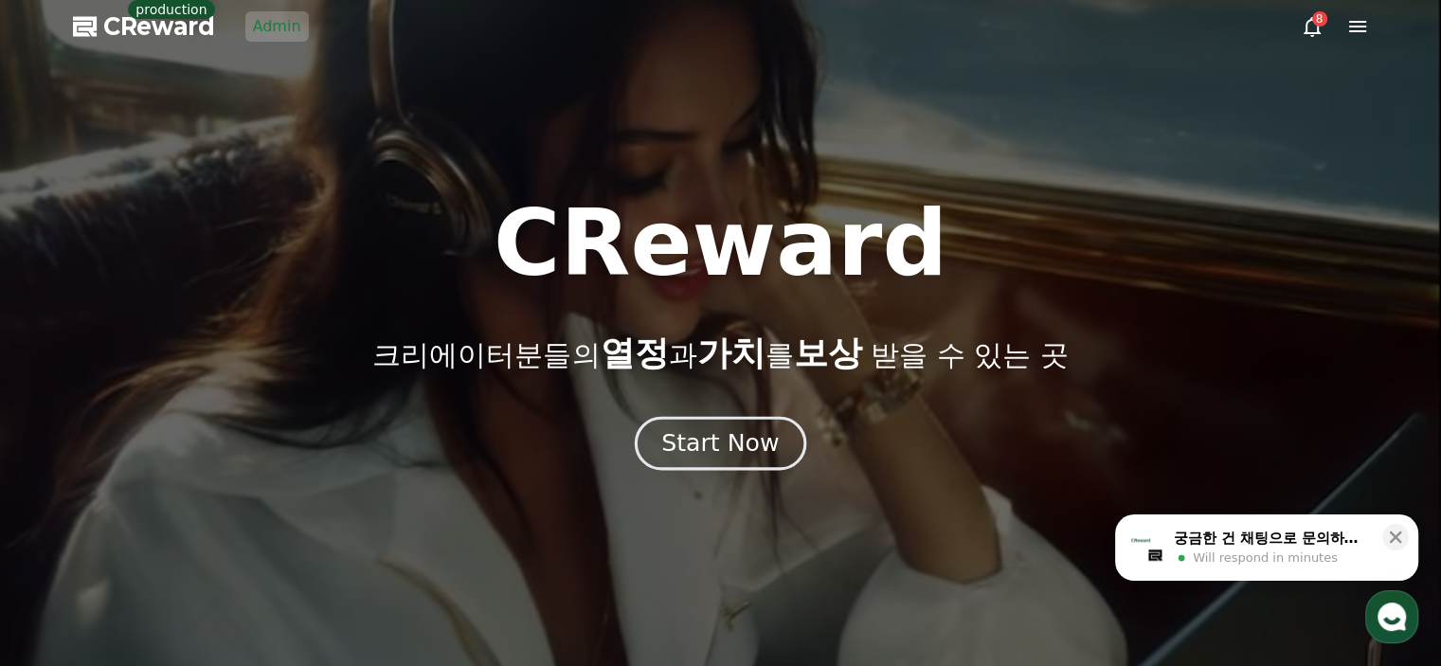 This screenshot has height=666, width=1441. What do you see at coordinates (303, 545) in the screenshot?
I see `span: Settings` at bounding box center [303, 545].